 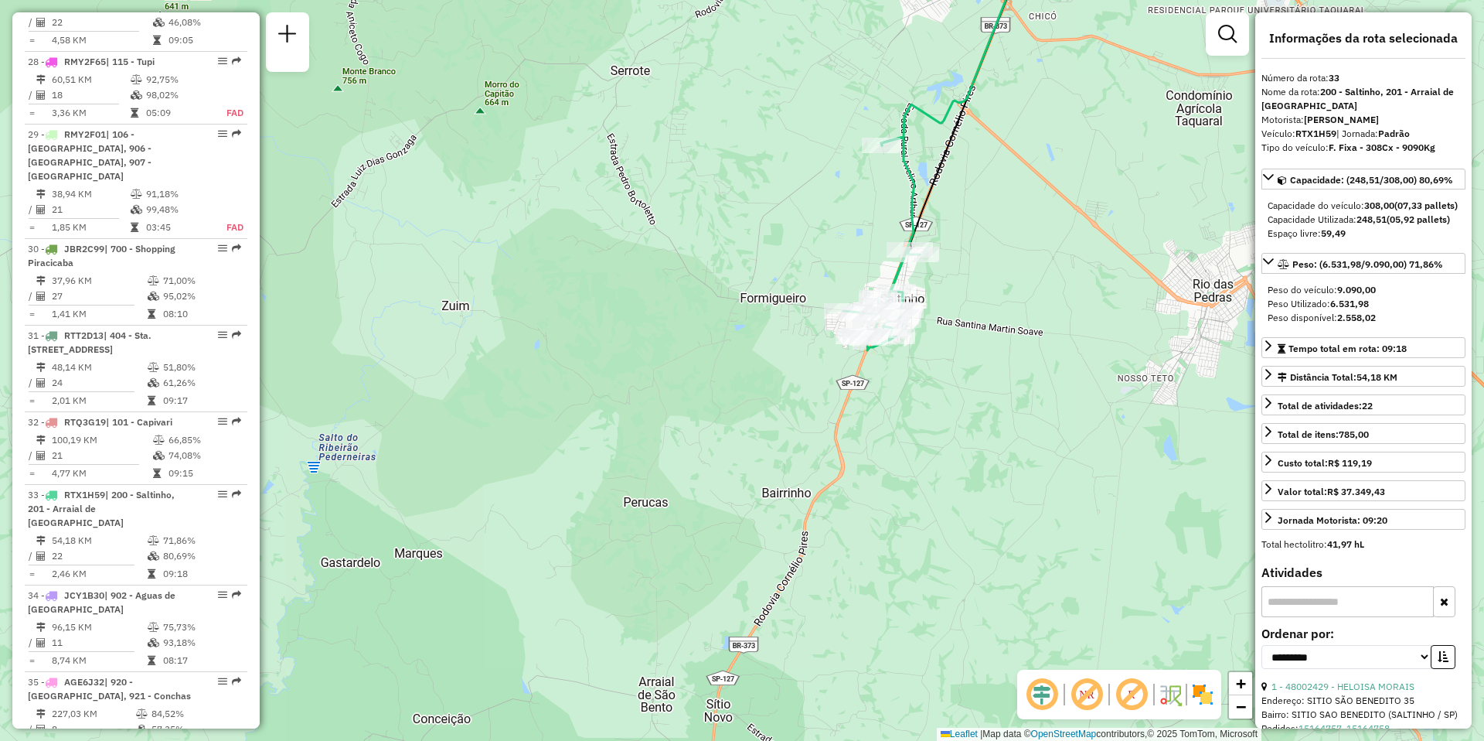 I want to click on span: Peso do veículo:, so click(x=1322, y=289).